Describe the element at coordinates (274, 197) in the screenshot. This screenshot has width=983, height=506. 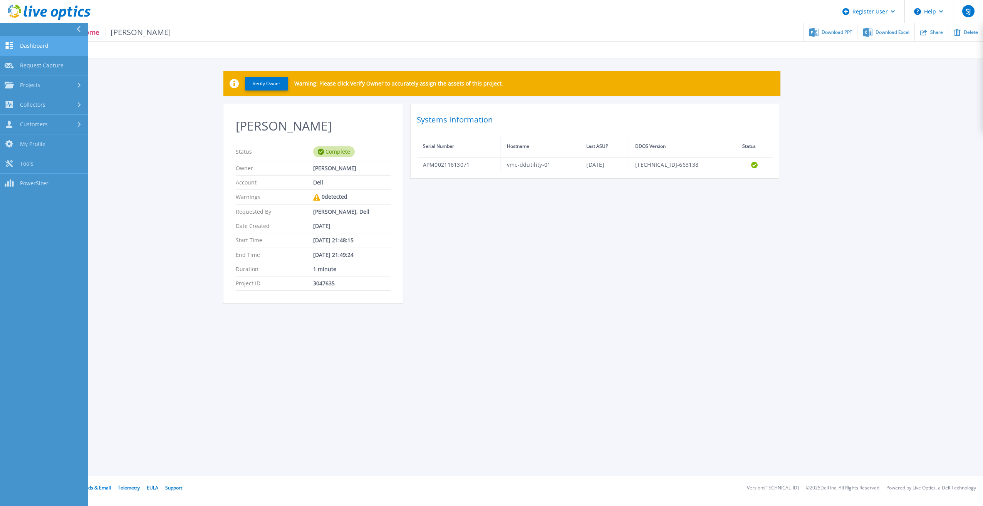
I see `p: Warnings` at that location.